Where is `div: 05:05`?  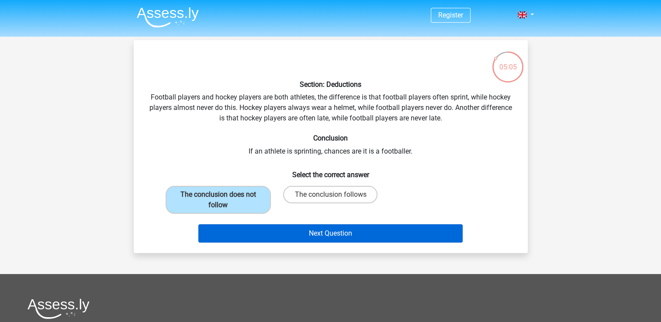
div: 05:05 is located at coordinates (508, 62).